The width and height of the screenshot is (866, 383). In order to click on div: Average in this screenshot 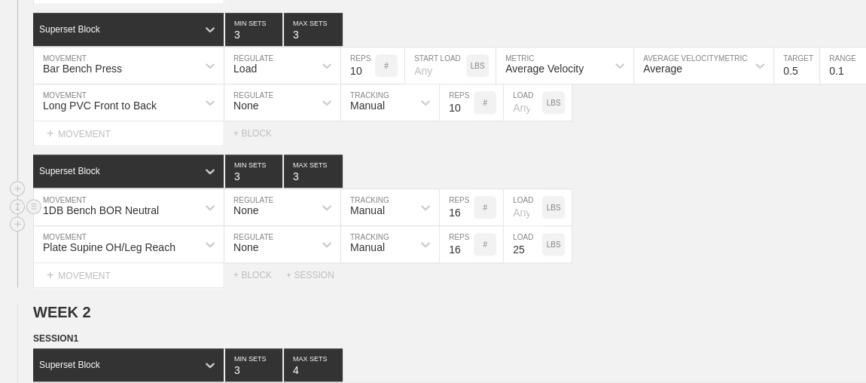, I will do `click(663, 69)`.